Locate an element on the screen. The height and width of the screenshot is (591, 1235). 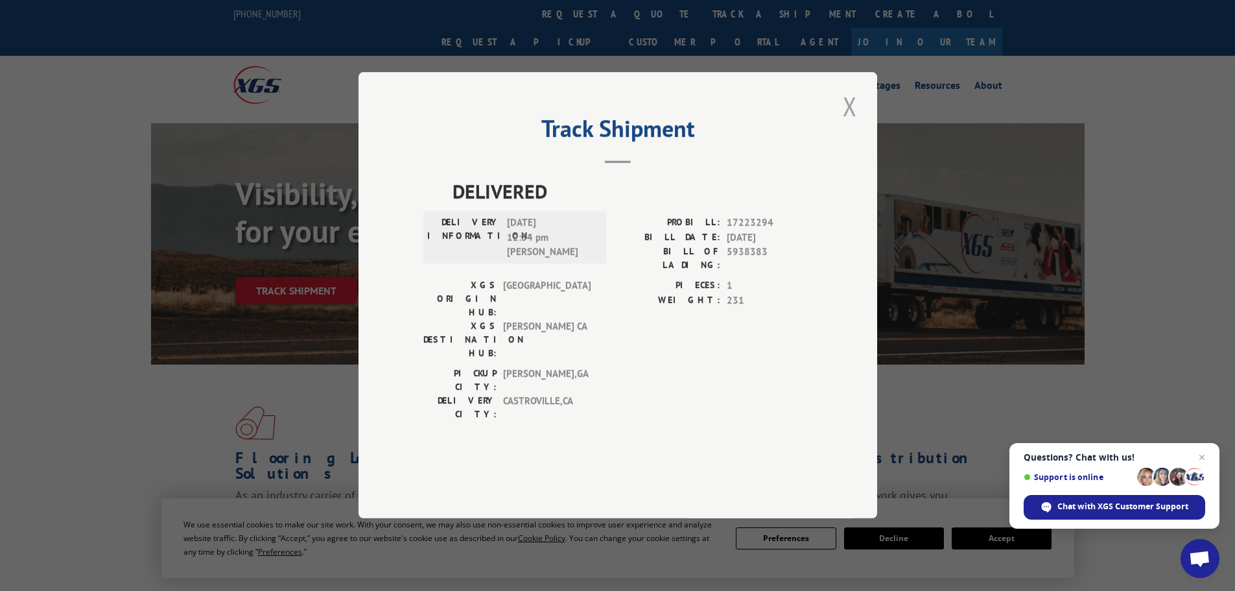
label: XGS DESTINATION HUB: is located at coordinates (460, 340).